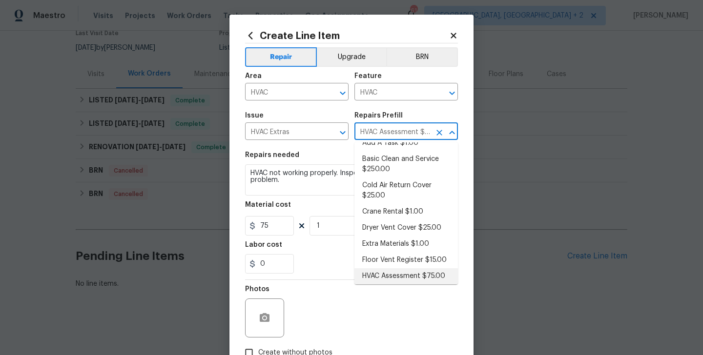 The image size is (703, 355). Describe the element at coordinates (422, 57) in the screenshot. I see `button: BRN` at that location.